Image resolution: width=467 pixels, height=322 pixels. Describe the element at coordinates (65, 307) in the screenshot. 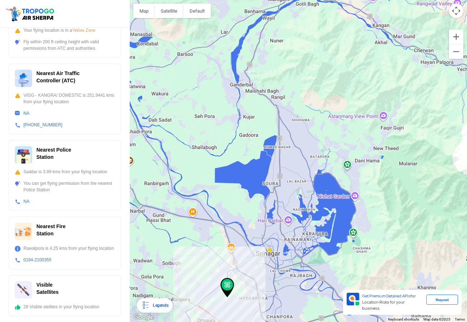

I see `div: 28 Visible stellites in your flying location` at that location.